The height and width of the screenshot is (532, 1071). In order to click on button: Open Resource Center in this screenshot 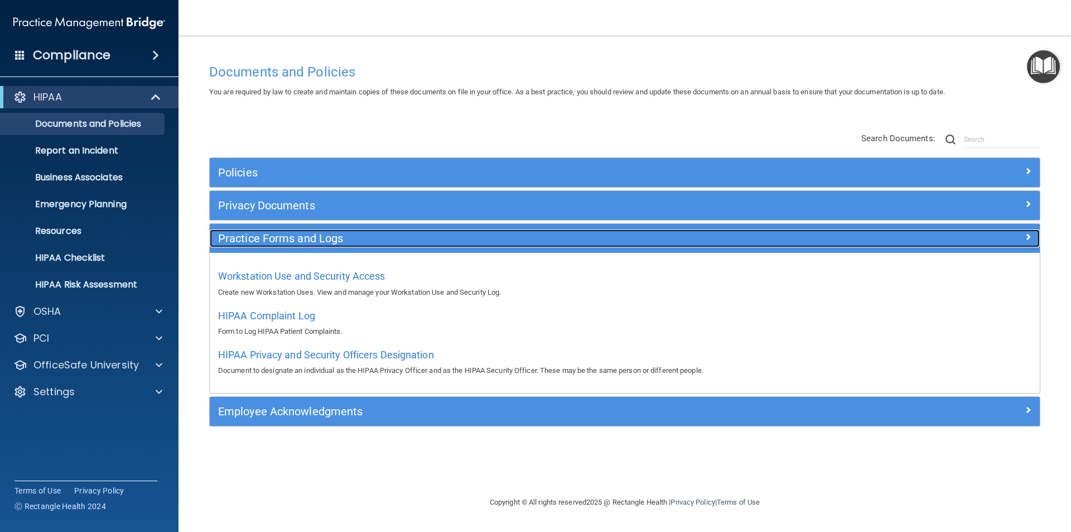, I will do `click(1043, 66)`.